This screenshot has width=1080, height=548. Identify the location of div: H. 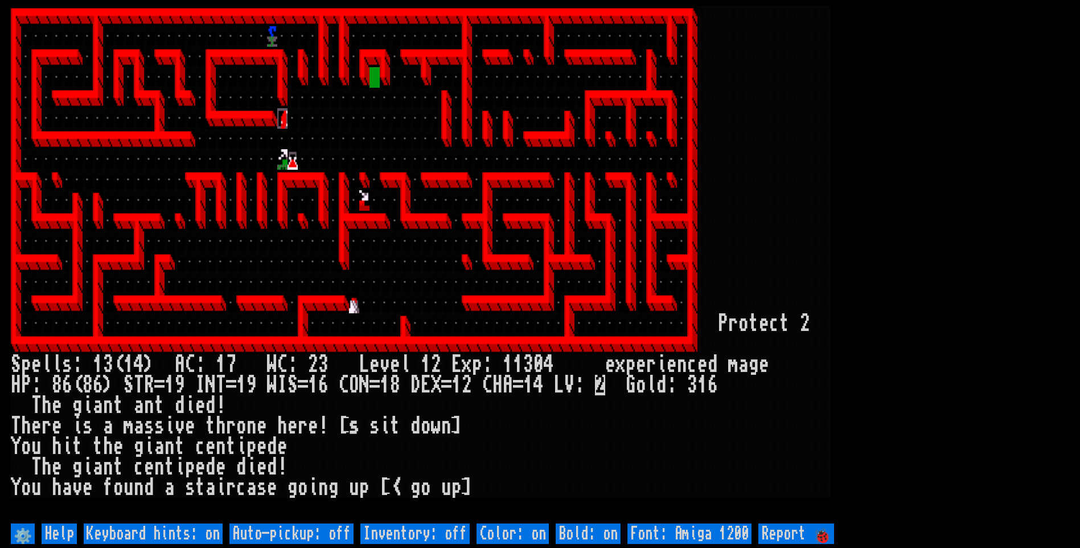
(16, 385).